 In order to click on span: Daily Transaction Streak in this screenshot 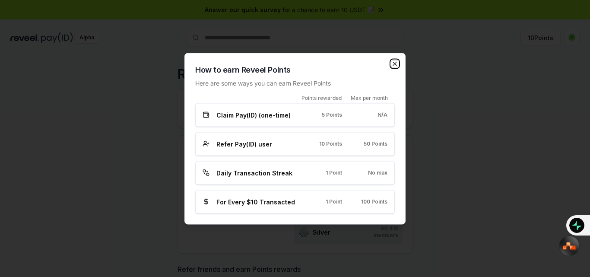, I will do `click(255, 172)`.